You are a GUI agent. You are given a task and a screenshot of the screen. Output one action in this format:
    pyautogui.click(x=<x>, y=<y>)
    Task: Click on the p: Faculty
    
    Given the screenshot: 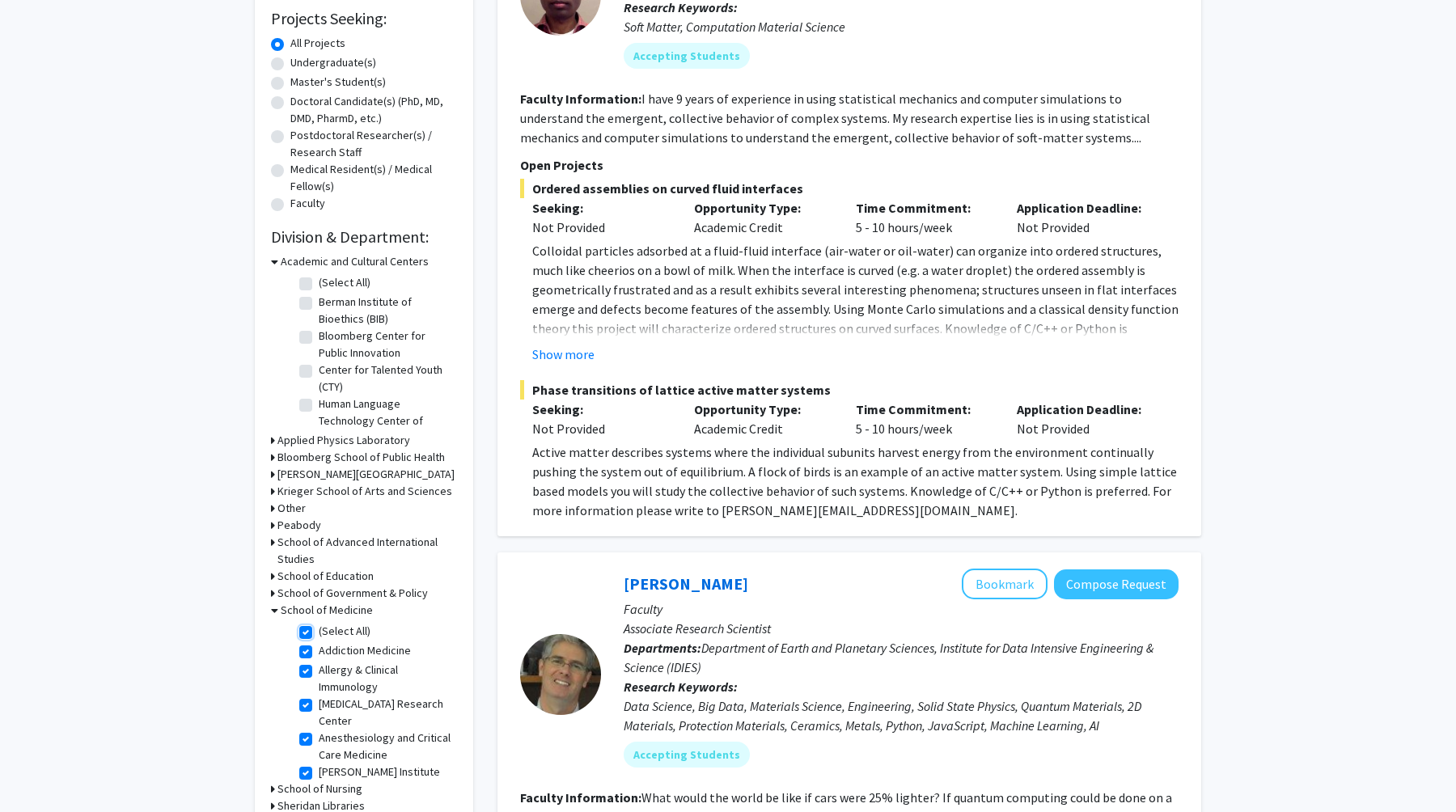 What is the action you would take?
    pyautogui.click(x=902, y=609)
    